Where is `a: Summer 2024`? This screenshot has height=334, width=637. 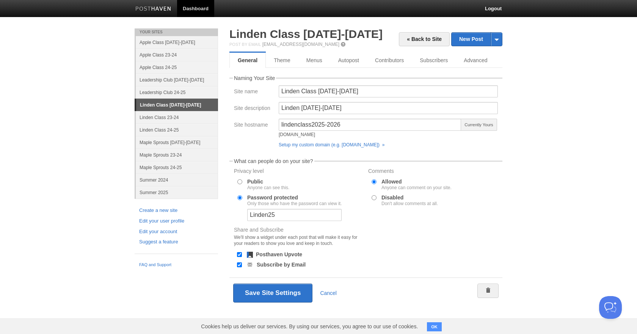 a: Summer 2024 is located at coordinates (177, 180).